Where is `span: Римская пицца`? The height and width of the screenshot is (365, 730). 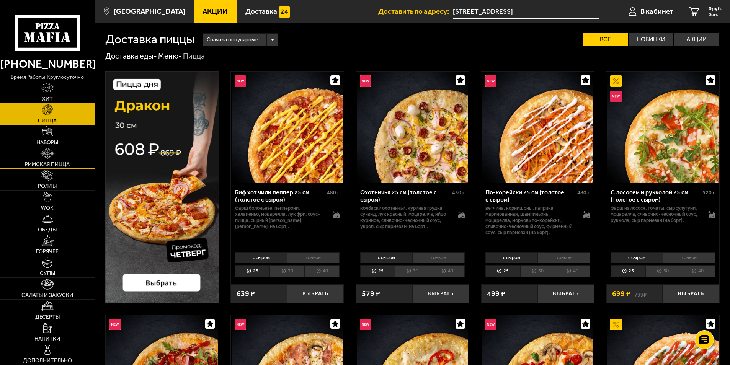
span: Римская пицца is located at coordinates (47, 165).